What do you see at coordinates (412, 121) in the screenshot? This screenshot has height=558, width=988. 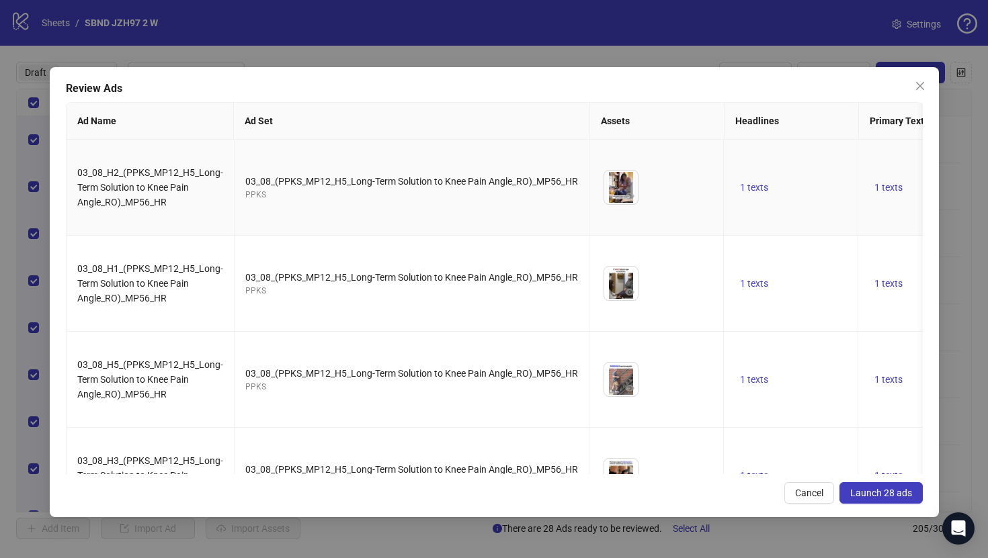 I see `th: Ad Set` at bounding box center [412, 121].